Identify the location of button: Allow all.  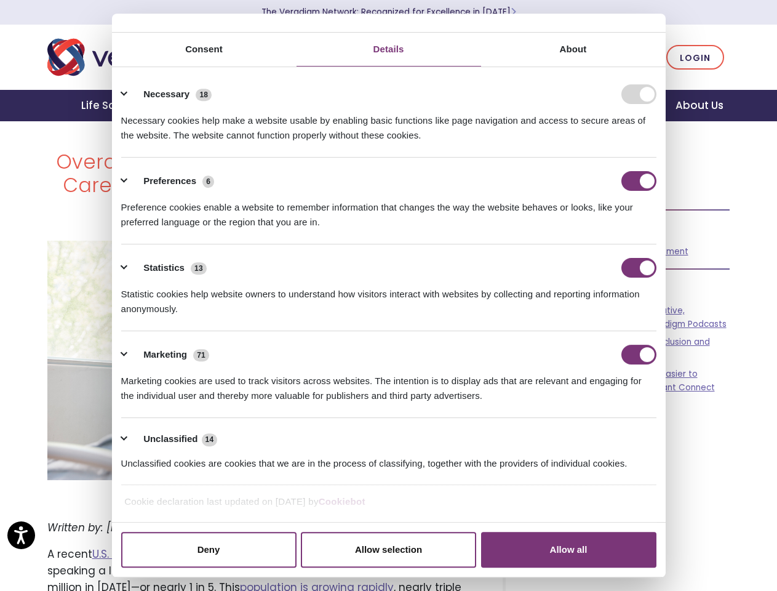
(569, 549).